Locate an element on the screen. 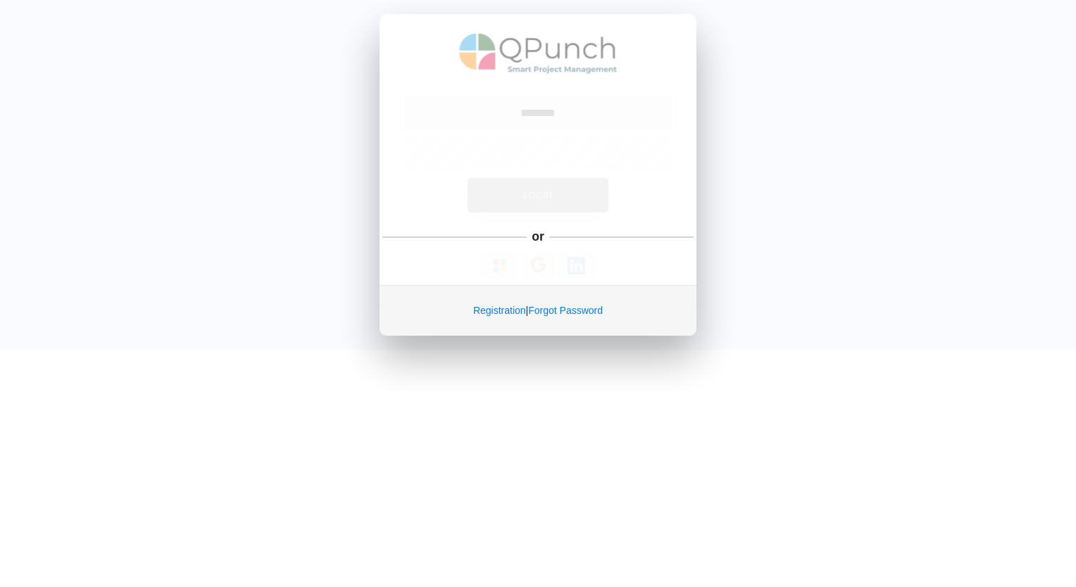 The height and width of the screenshot is (587, 1076). span: Login is located at coordinates (538, 195).